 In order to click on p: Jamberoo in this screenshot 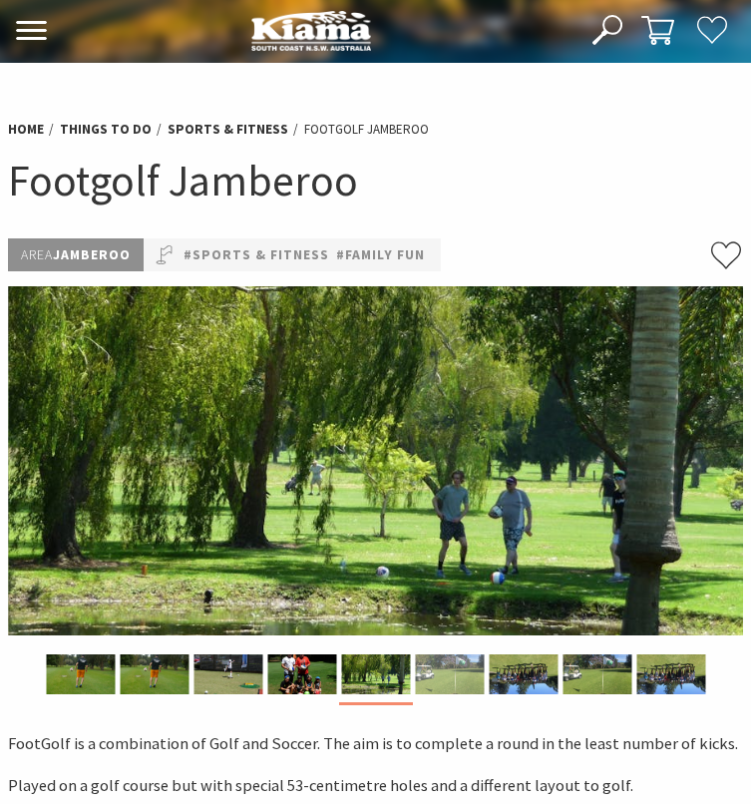, I will do `click(76, 254)`.